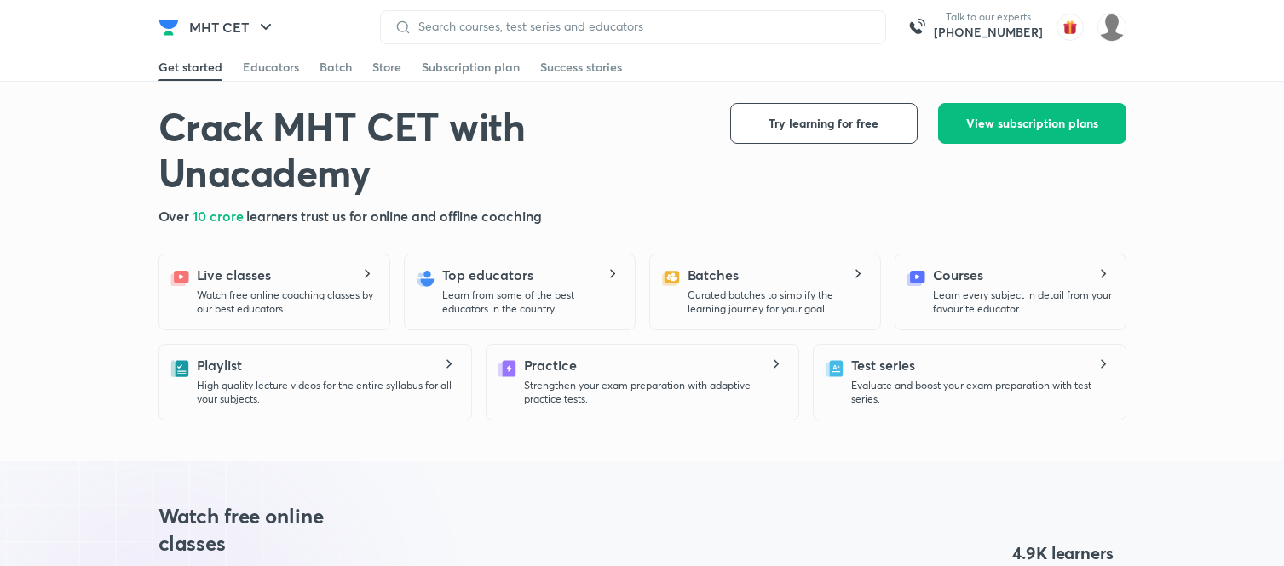 The width and height of the screenshot is (1284, 566). I want to click on a: Success stories, so click(581, 67).